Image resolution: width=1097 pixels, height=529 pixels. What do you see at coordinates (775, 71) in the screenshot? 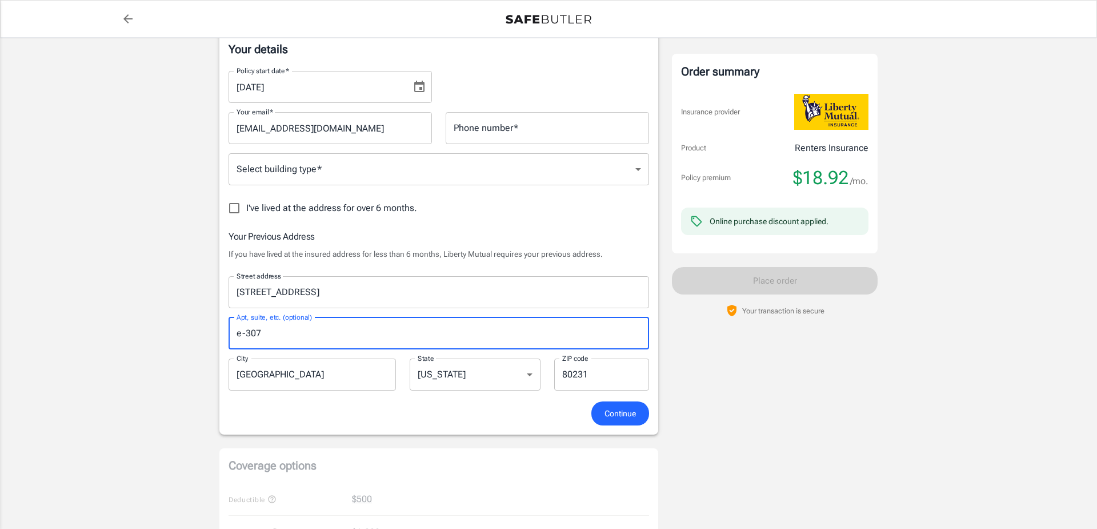
I see `div: Order summary` at bounding box center [775, 71].